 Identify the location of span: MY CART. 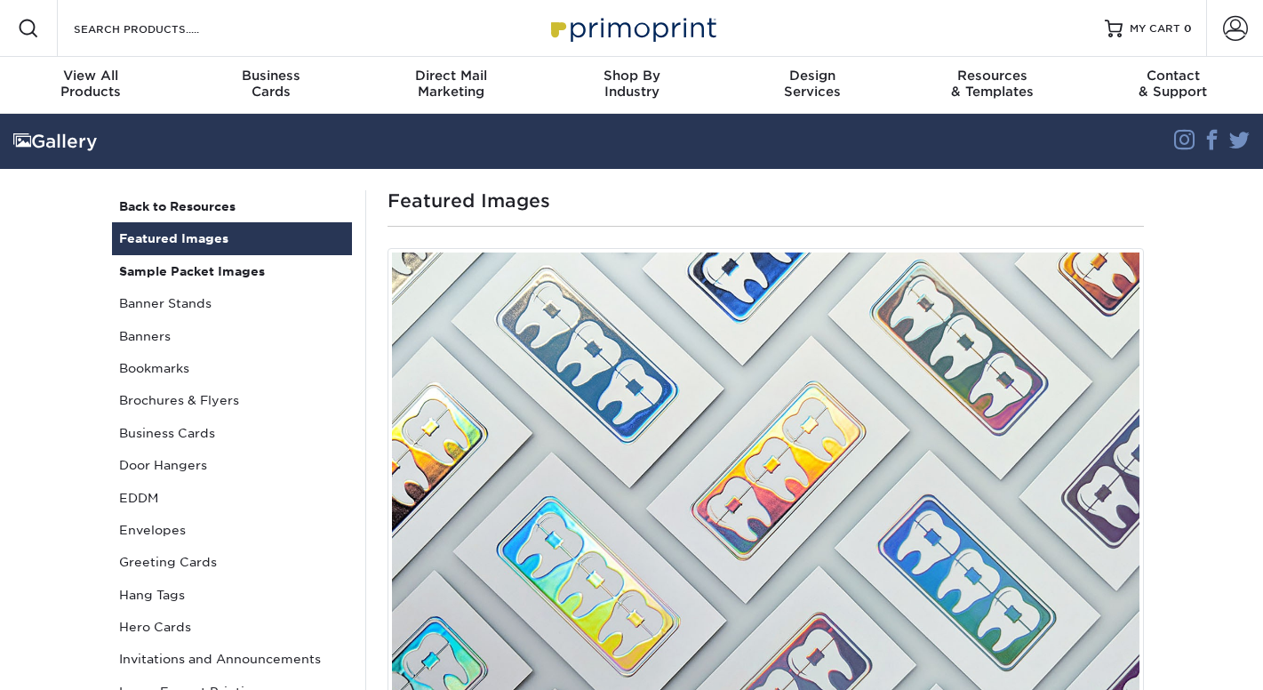
(1154, 28).